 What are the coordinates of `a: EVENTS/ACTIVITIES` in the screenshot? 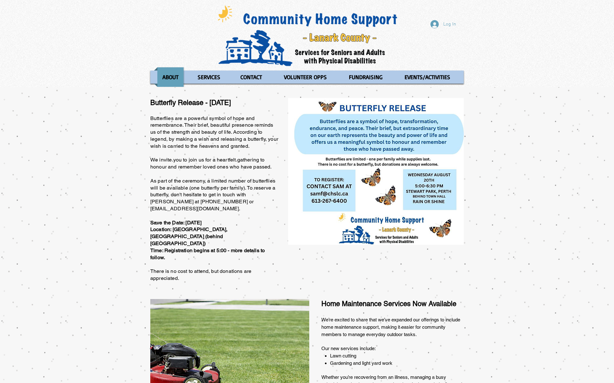 It's located at (427, 77).